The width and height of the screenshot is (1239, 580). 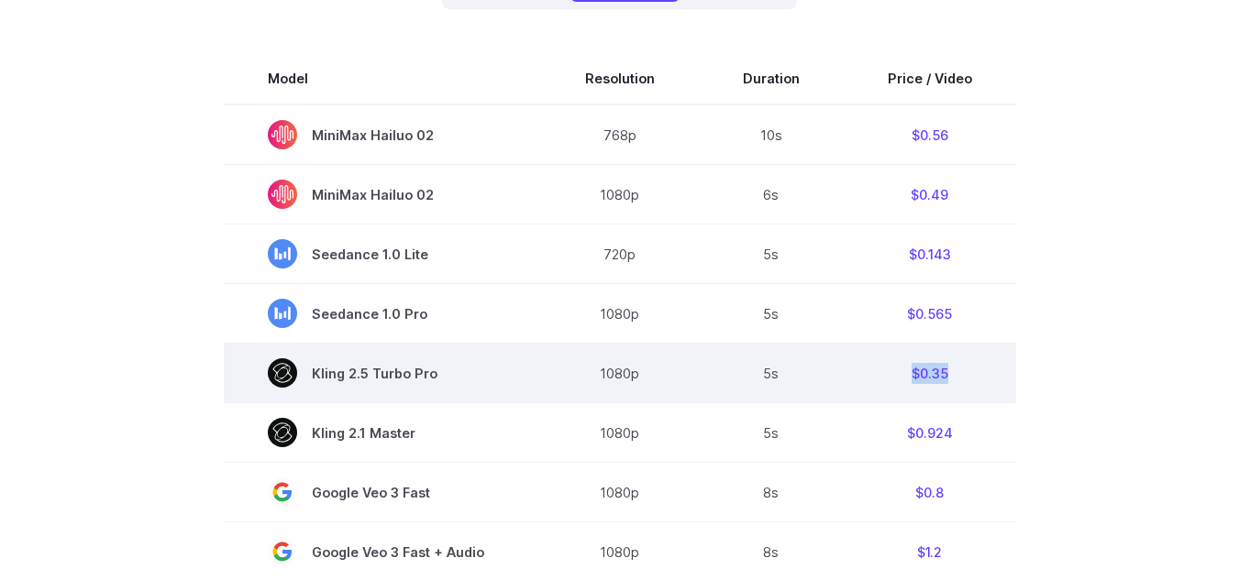 I want to click on td: $0.8, so click(x=930, y=492).